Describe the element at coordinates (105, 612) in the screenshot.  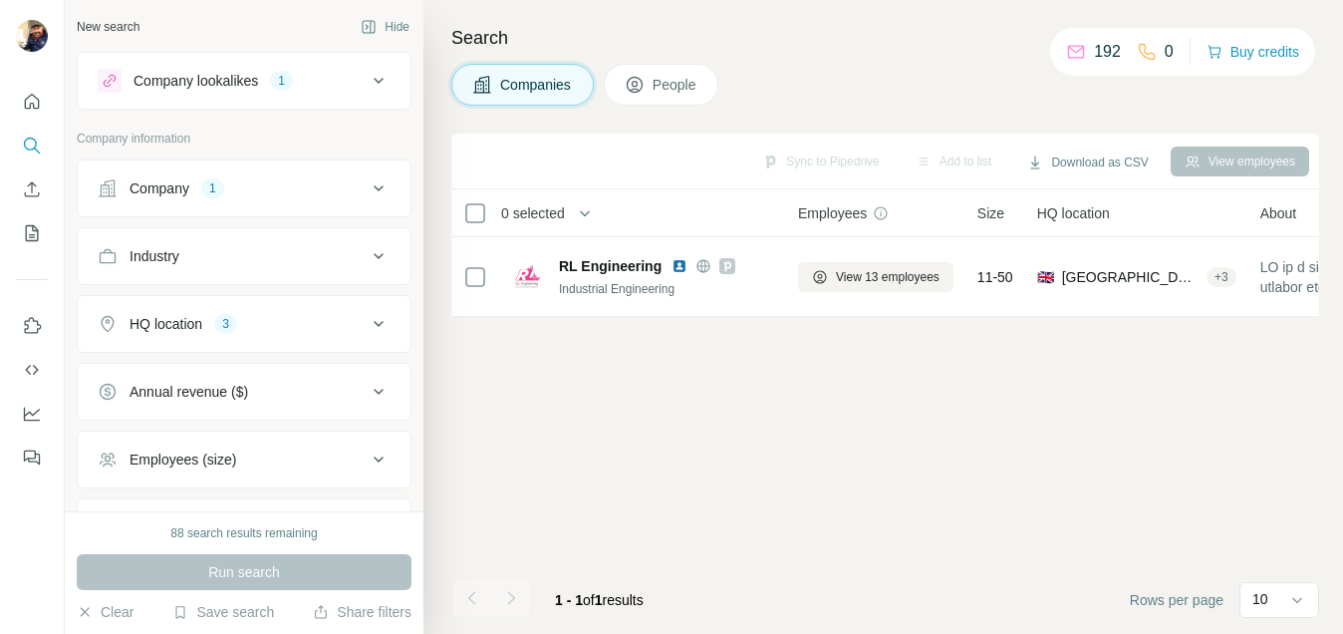
I see `button: Clear` at that location.